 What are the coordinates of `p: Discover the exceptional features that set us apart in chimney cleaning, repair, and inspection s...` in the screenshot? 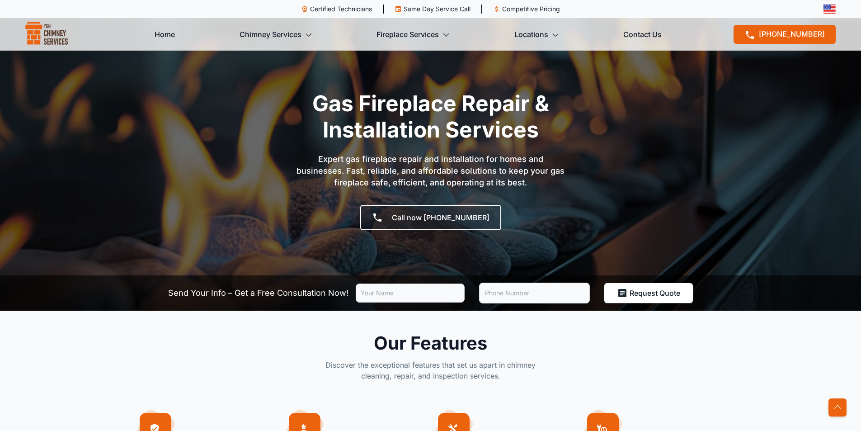 It's located at (430, 370).